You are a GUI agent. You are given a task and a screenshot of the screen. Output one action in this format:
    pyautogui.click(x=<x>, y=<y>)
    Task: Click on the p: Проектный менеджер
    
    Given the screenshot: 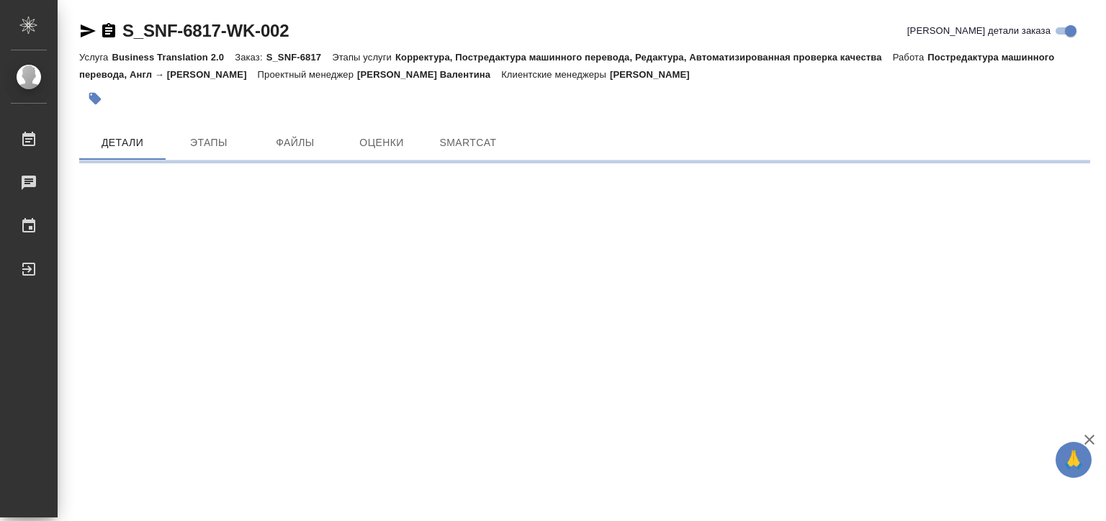 What is the action you would take?
    pyautogui.click(x=307, y=74)
    